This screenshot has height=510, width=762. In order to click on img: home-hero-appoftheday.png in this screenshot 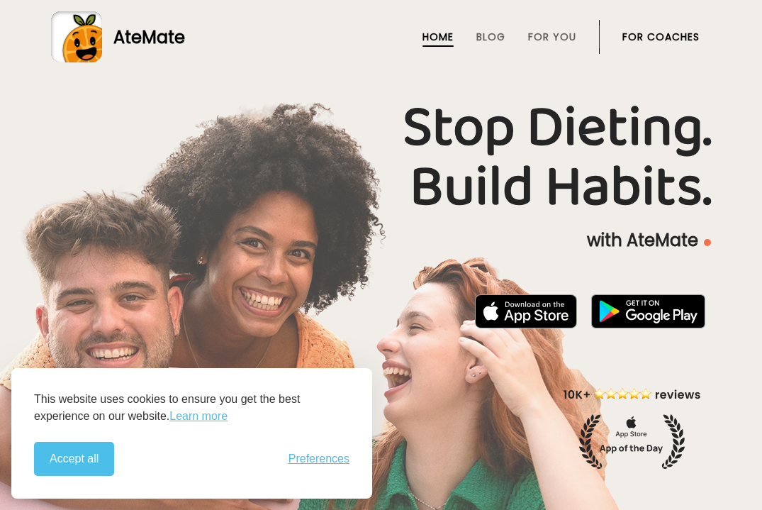, I will do `click(631, 427)`.